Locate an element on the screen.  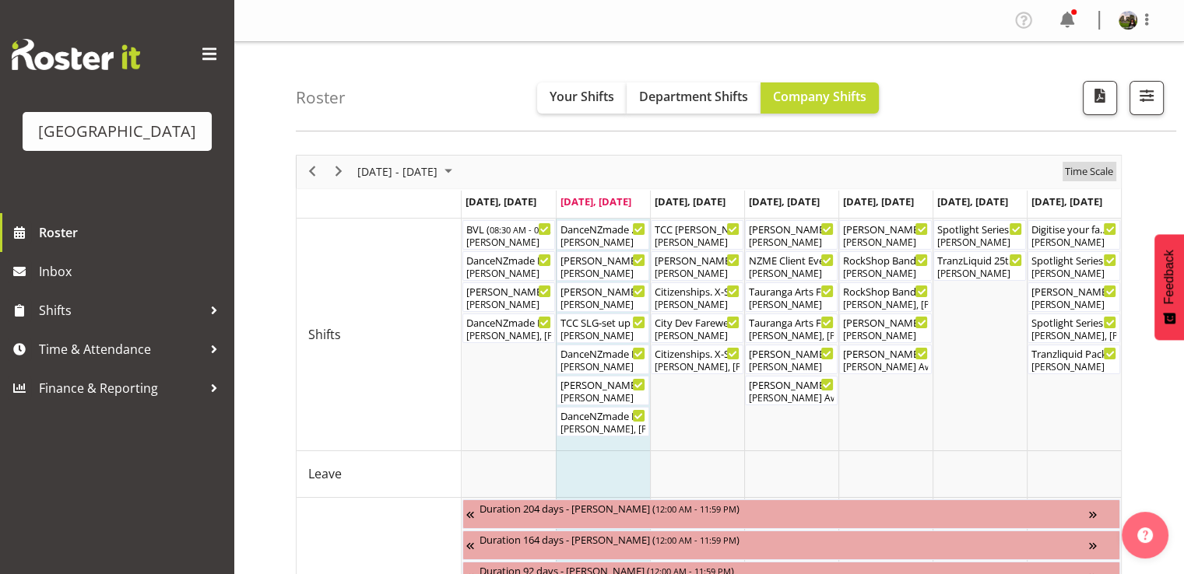
div: Tauranga Arts Festival Launch ( ) is located at coordinates (791, 322).